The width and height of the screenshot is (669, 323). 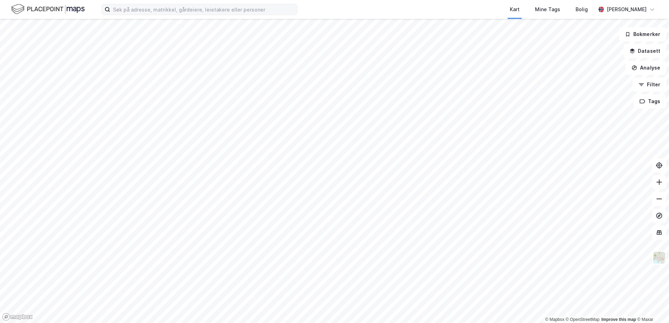 I want to click on div: Kart, so click(x=515, y=9).